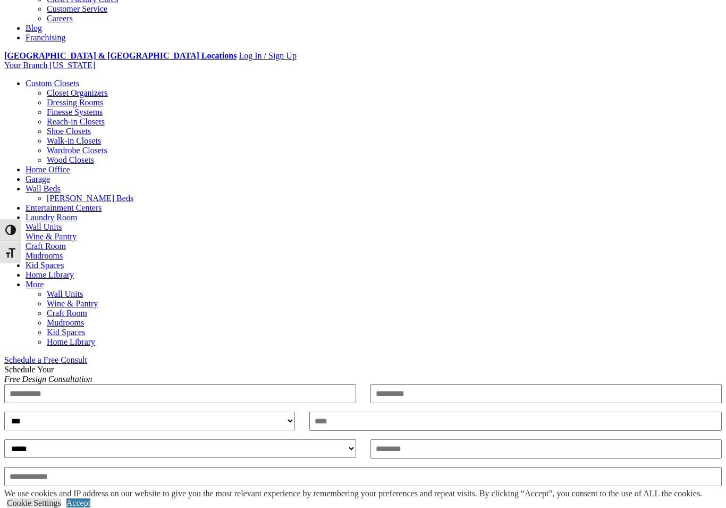  I want to click on a: Cookie Settings, so click(34, 502).